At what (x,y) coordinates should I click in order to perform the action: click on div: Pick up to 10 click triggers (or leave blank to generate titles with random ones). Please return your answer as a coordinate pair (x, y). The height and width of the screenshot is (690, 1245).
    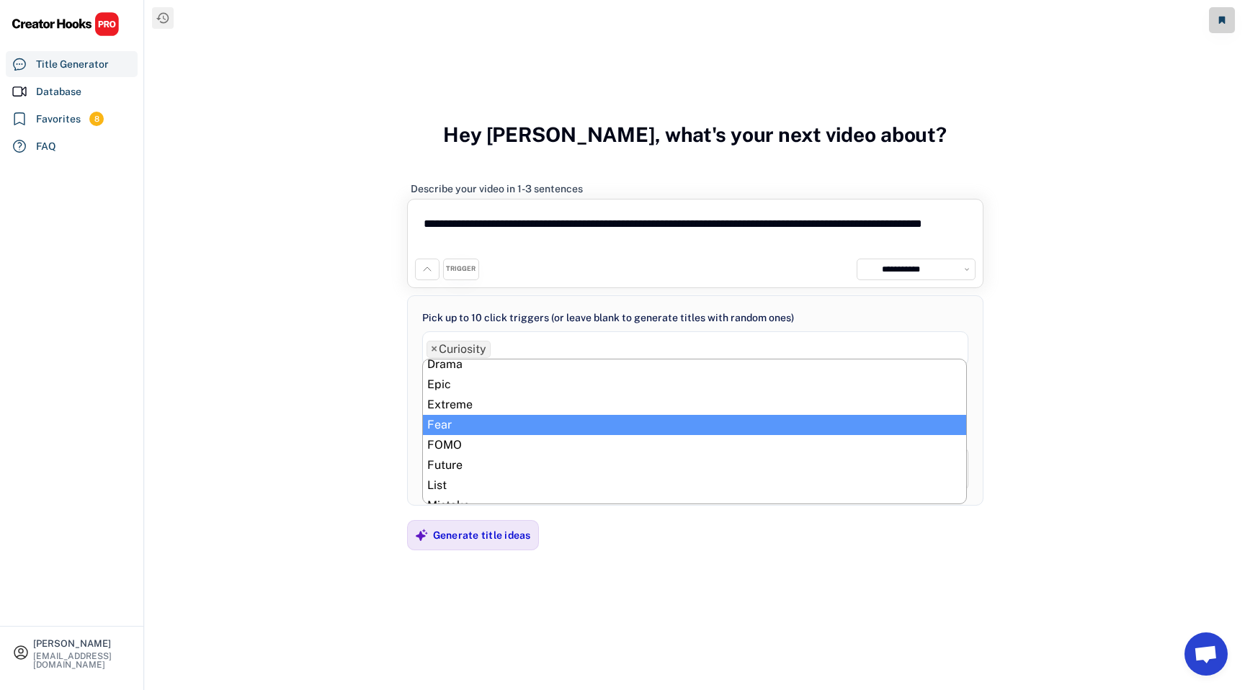
    Looking at the image, I should click on (608, 318).